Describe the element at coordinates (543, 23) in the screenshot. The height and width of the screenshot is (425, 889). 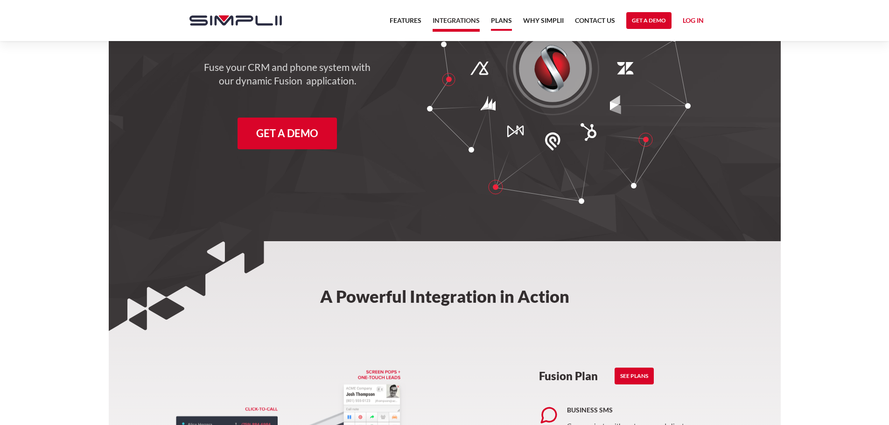
I see `a: Why Simplii` at that location.